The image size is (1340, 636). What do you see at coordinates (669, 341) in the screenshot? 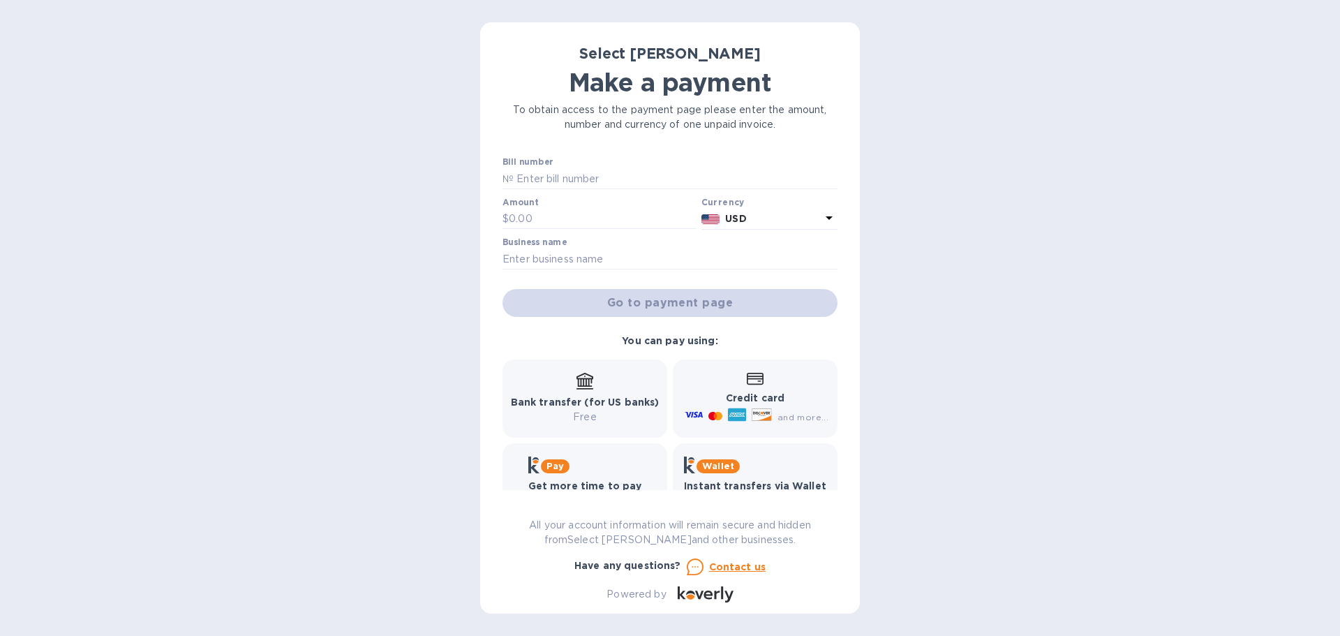
I see `b: You can pay using:` at bounding box center [669, 341].